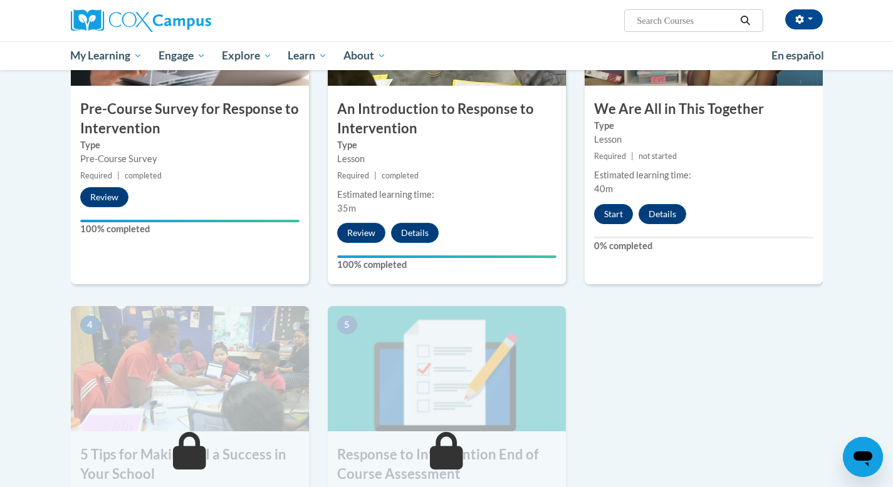 The height and width of the screenshot is (487, 893). What do you see at coordinates (307, 56) in the screenshot?
I see `span: Learn` at bounding box center [307, 56].